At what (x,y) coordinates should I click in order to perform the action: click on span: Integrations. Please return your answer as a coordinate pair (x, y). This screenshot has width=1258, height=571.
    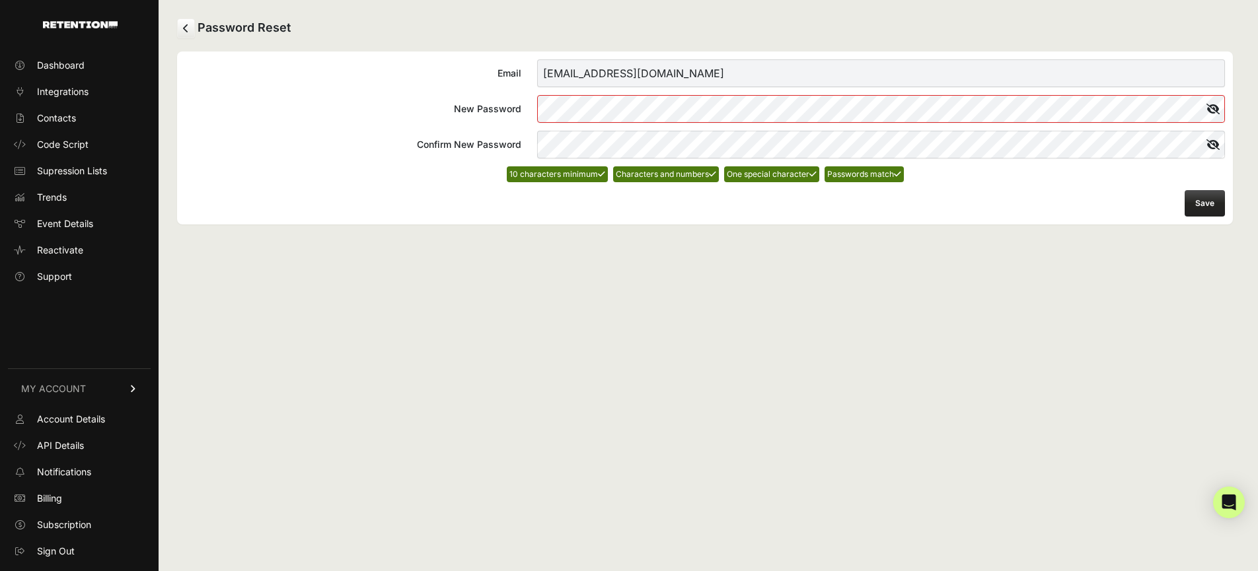
    Looking at the image, I should click on (63, 92).